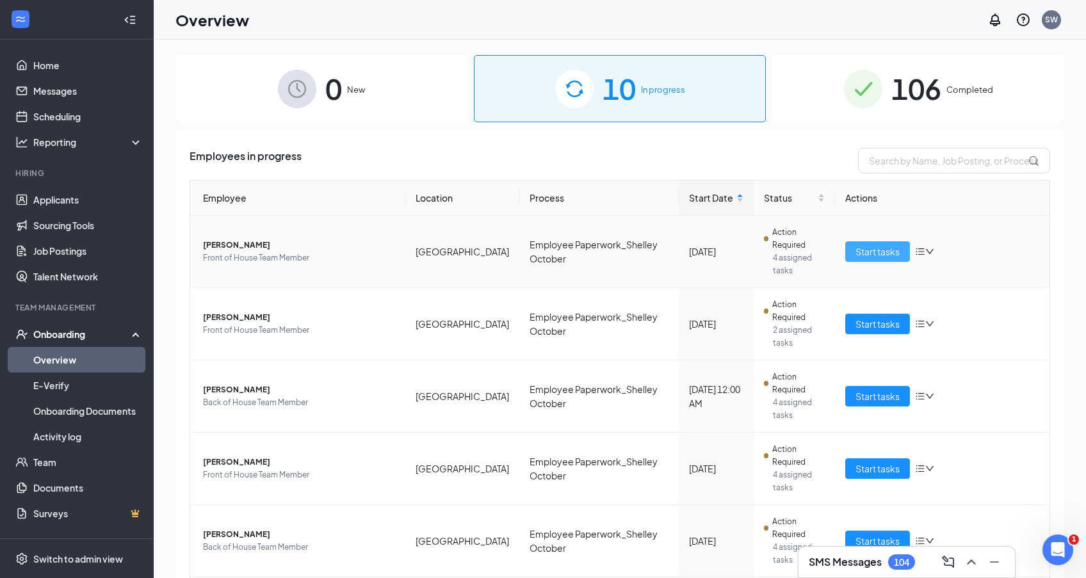 This screenshot has height=578, width=1086. What do you see at coordinates (88, 200) in the screenshot?
I see `a: Applicants` at bounding box center [88, 200].